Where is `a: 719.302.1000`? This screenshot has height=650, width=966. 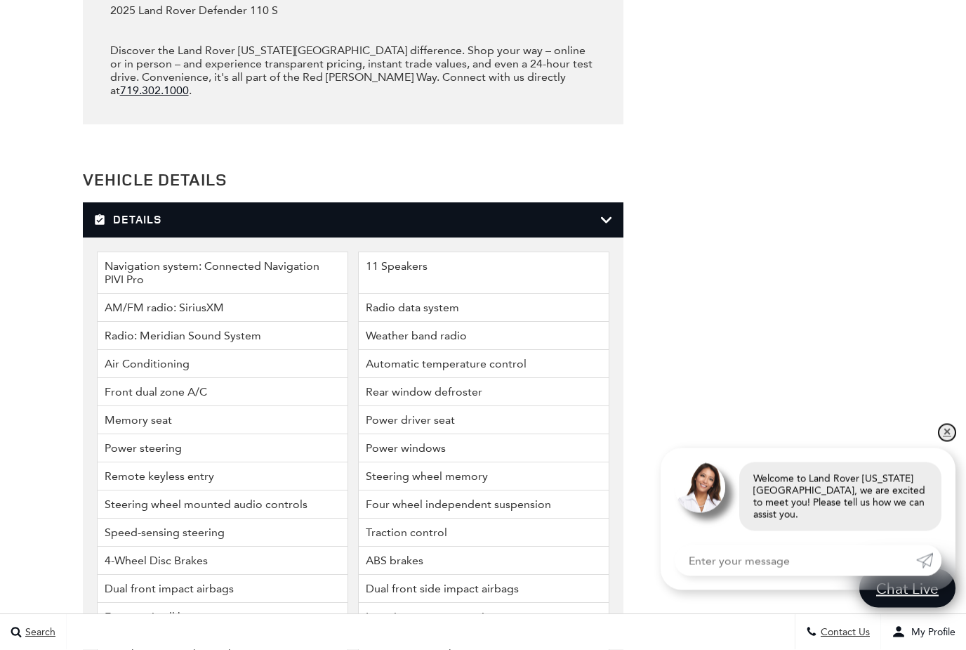
a: 719.302.1000 is located at coordinates (155, 91).